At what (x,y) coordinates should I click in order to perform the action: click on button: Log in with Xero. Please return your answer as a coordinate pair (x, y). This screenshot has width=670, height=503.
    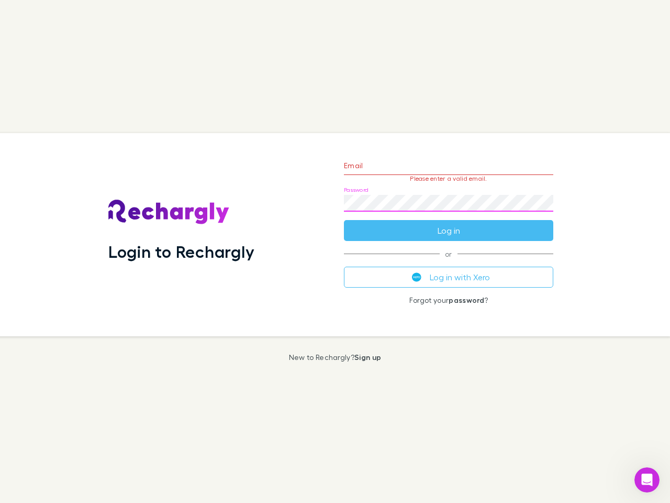
    Looking at the image, I should click on (449, 277).